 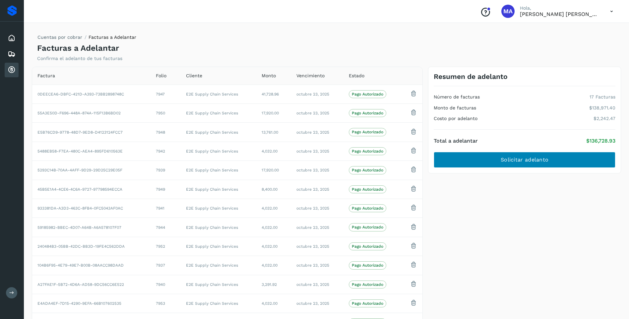 I want to click on span: 41,728.96, so click(x=270, y=94).